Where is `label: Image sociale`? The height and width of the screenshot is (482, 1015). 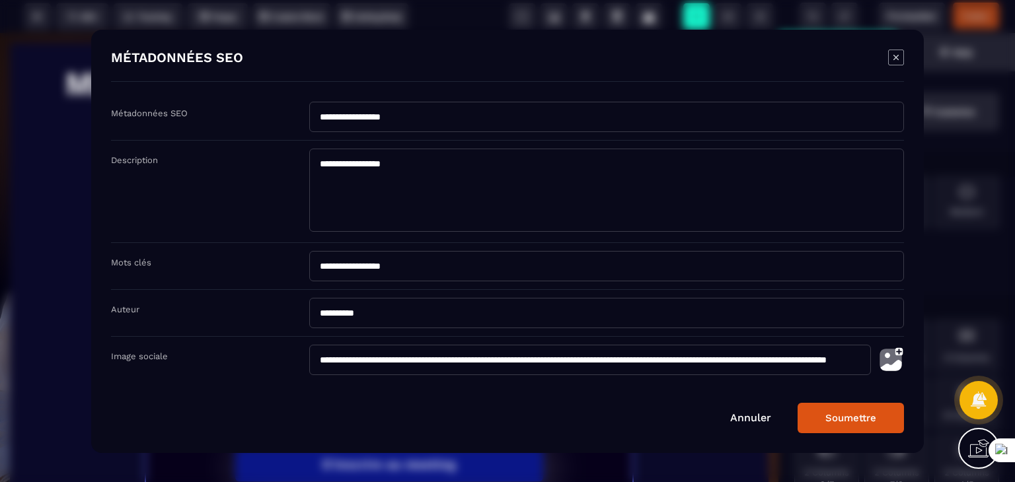
label: Image sociale is located at coordinates (139, 356).